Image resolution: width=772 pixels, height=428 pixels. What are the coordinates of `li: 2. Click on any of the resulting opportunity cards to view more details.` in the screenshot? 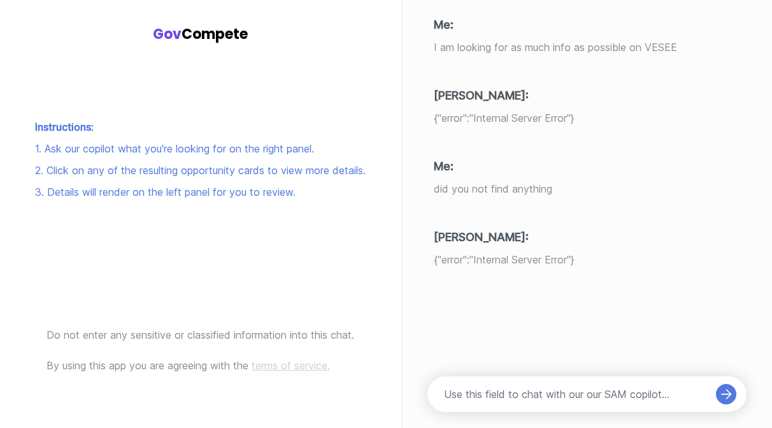 It's located at (200, 170).